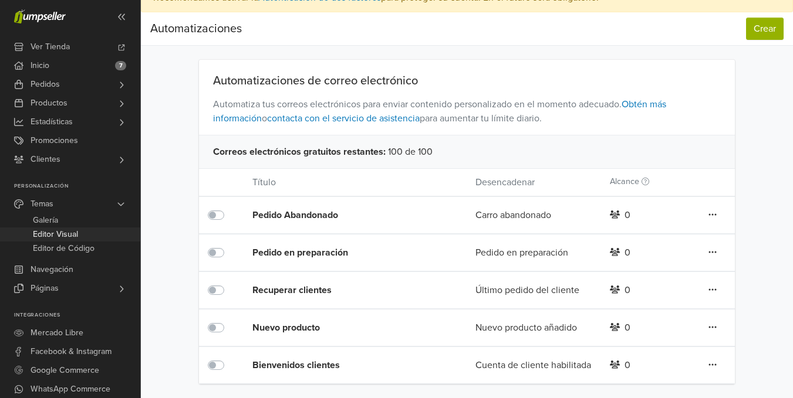 The image size is (793, 398). What do you see at coordinates (77, 316) in the screenshot?
I see `p: Integraciones` at bounding box center [77, 316].